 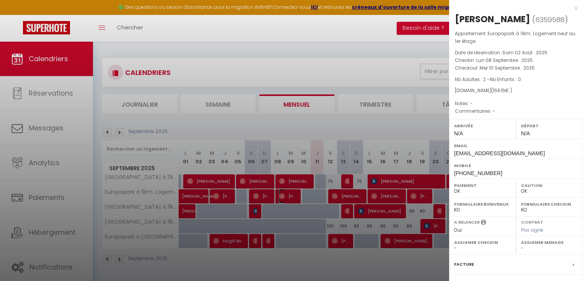 What do you see at coordinates (505, 79) in the screenshot?
I see `span: Nb Enfants : 0` at bounding box center [505, 79].